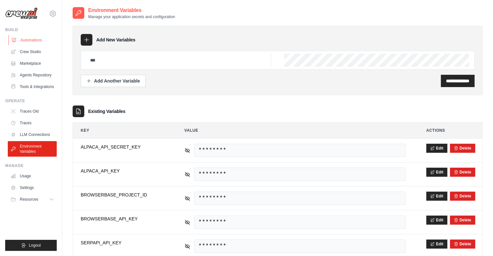 The height and width of the screenshot is (256, 493). I want to click on th: Value, so click(295, 131).